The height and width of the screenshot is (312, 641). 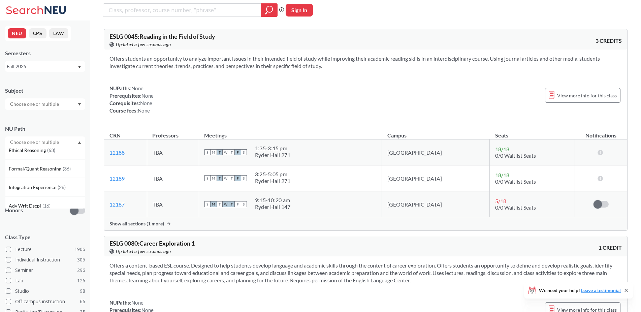 I want to click on span: 305, so click(x=81, y=260).